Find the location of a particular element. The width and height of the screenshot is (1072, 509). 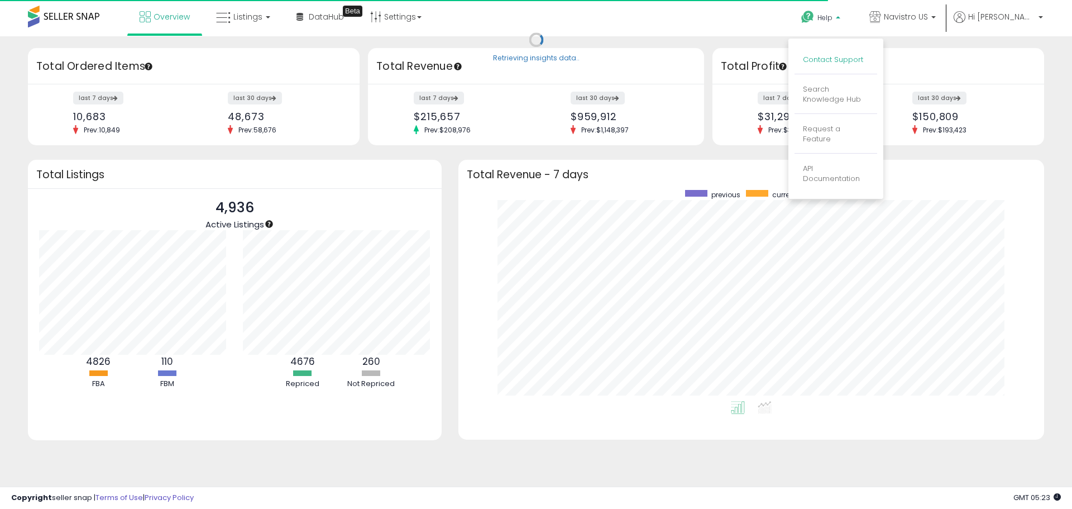

strong: Copyright is located at coordinates (31, 497).